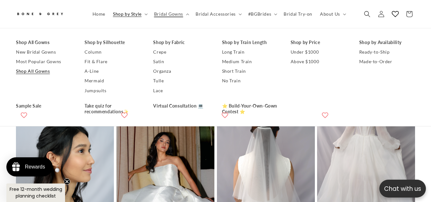 Image resolution: width=431 pixels, height=202 pixels. I want to click on a: Bone and Grey Bridal, so click(48, 14).